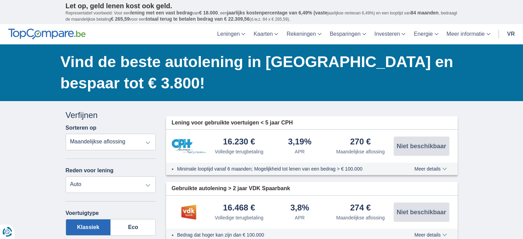 This screenshot has height=239, width=523. I want to click on font: , een, so click(222, 13).